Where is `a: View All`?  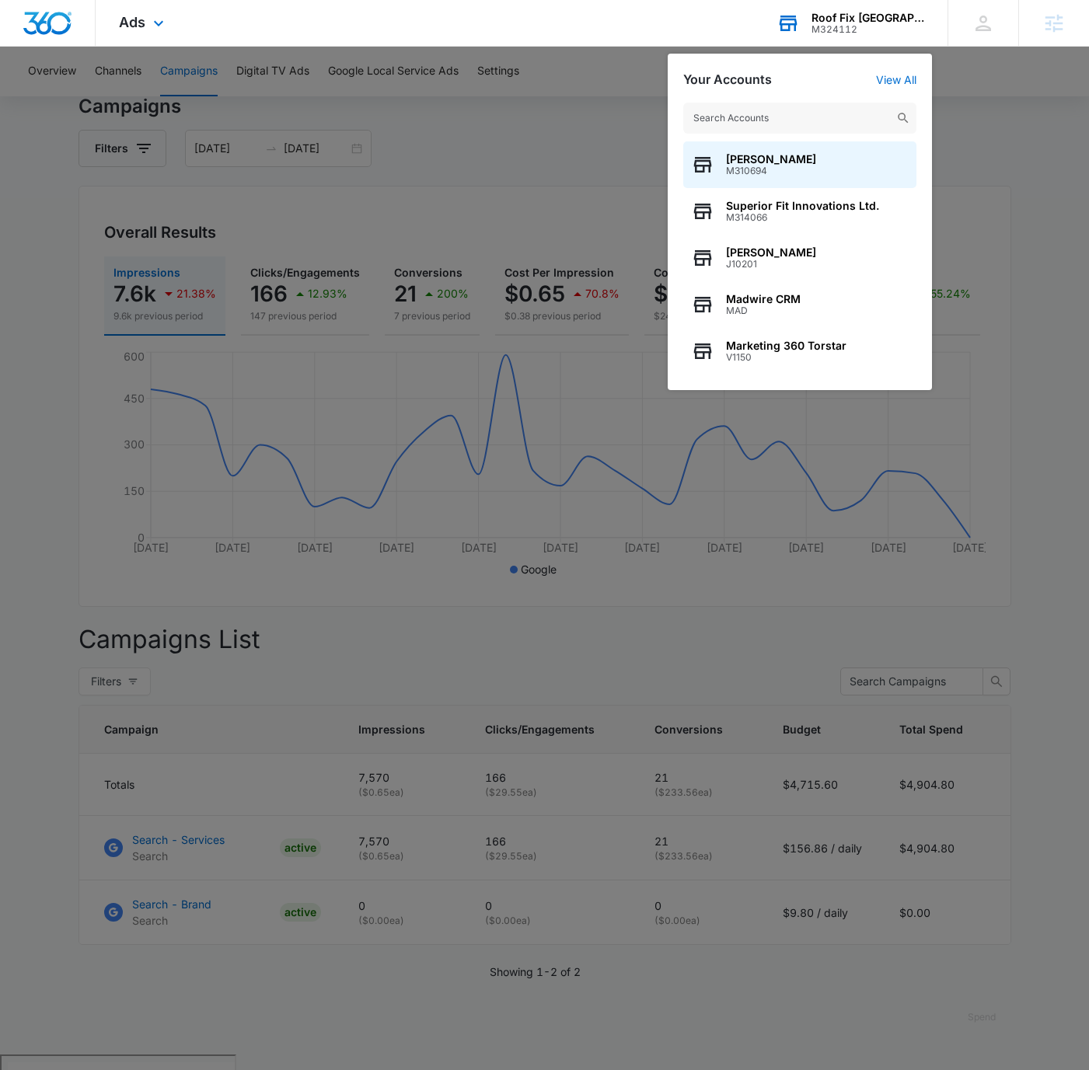 a: View All is located at coordinates (896, 79).